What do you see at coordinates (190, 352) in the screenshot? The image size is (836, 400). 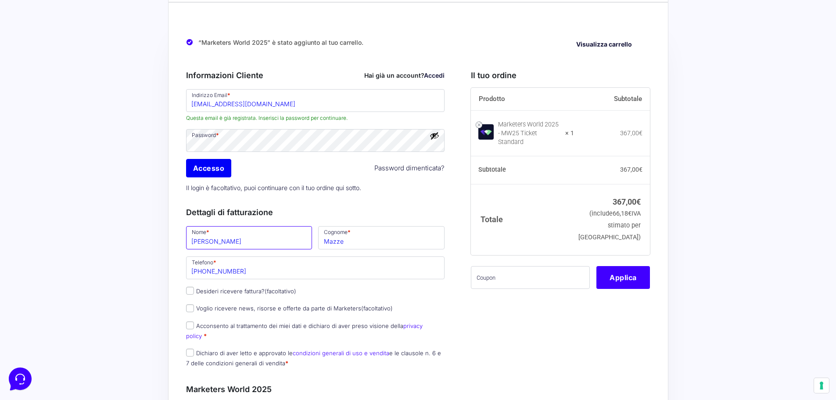 I see `input: Dichiaro di aver letto e approvato lecondizioni generali di uso e venditae le clausole n. 6 e 7 d...` at bounding box center [190, 352].